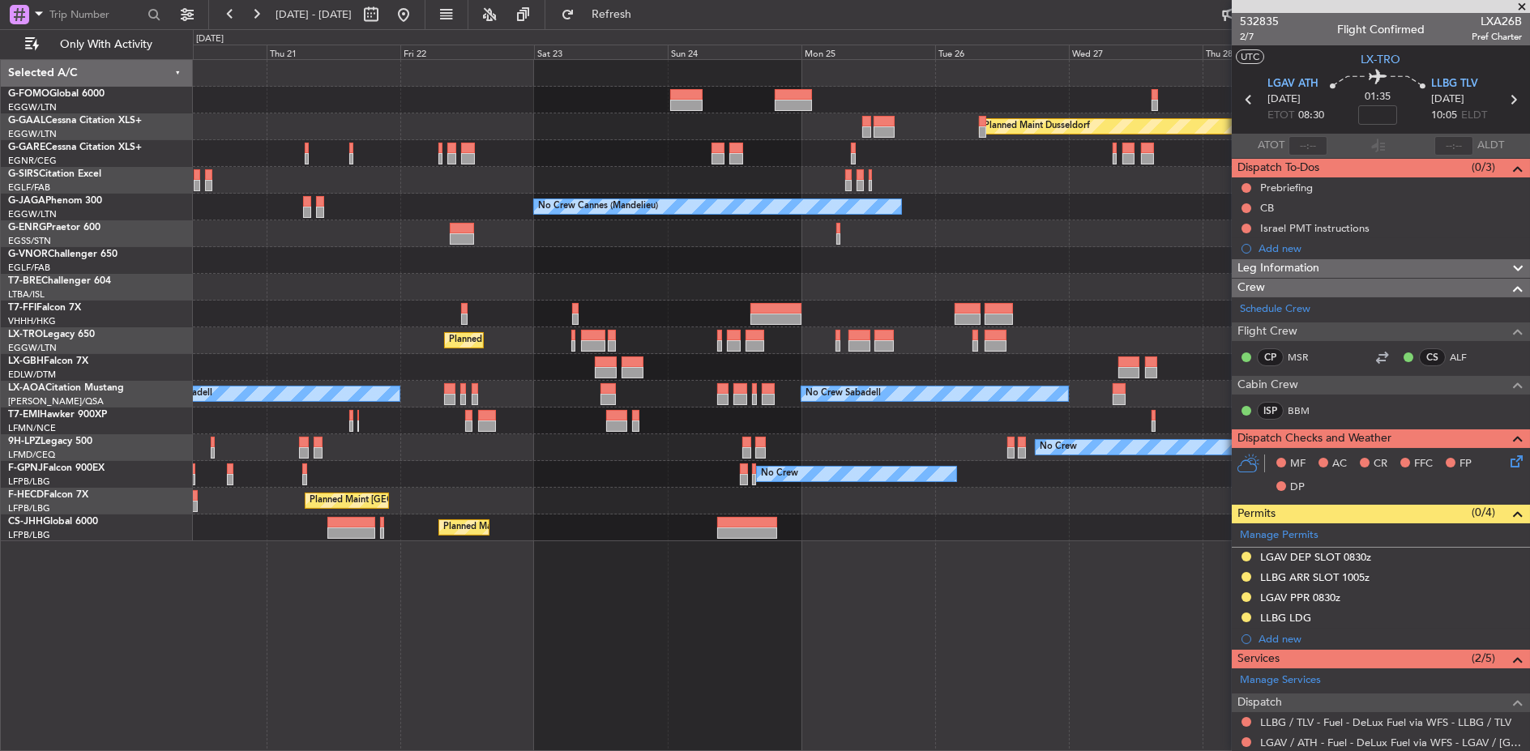 The height and width of the screenshot is (751, 1530). I want to click on div: Fri 22, so click(467, 52).